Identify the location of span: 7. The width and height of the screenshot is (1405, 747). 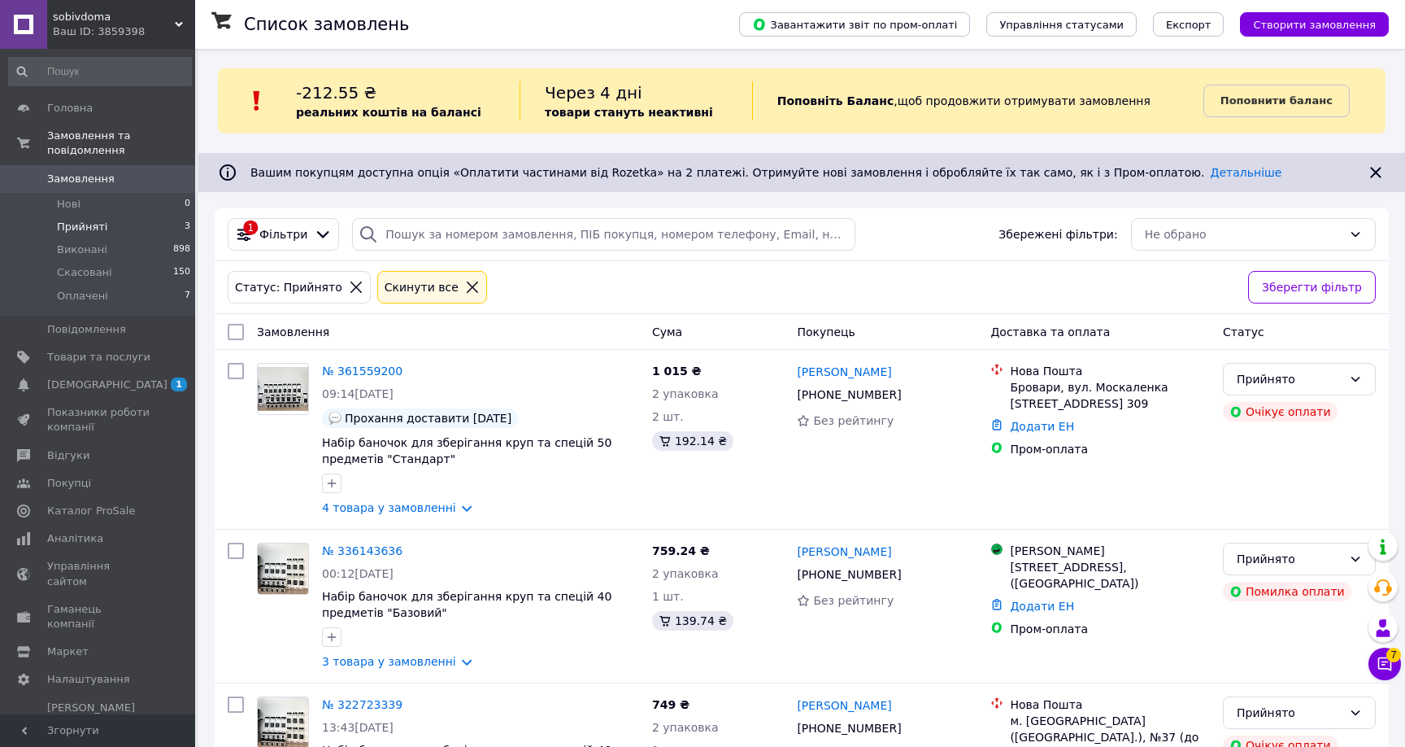
(187, 296).